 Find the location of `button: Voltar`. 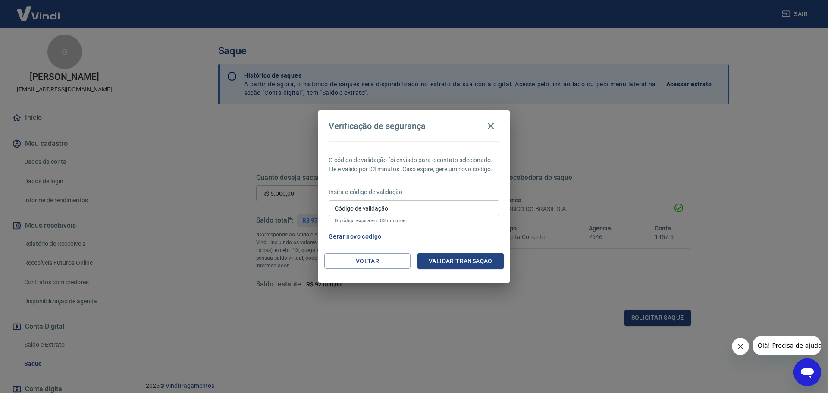

button: Voltar is located at coordinates (367, 261).